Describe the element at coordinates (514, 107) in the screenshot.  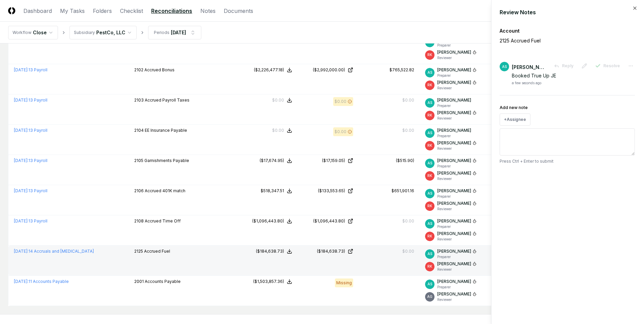
I see `label: Add new note` at that location.